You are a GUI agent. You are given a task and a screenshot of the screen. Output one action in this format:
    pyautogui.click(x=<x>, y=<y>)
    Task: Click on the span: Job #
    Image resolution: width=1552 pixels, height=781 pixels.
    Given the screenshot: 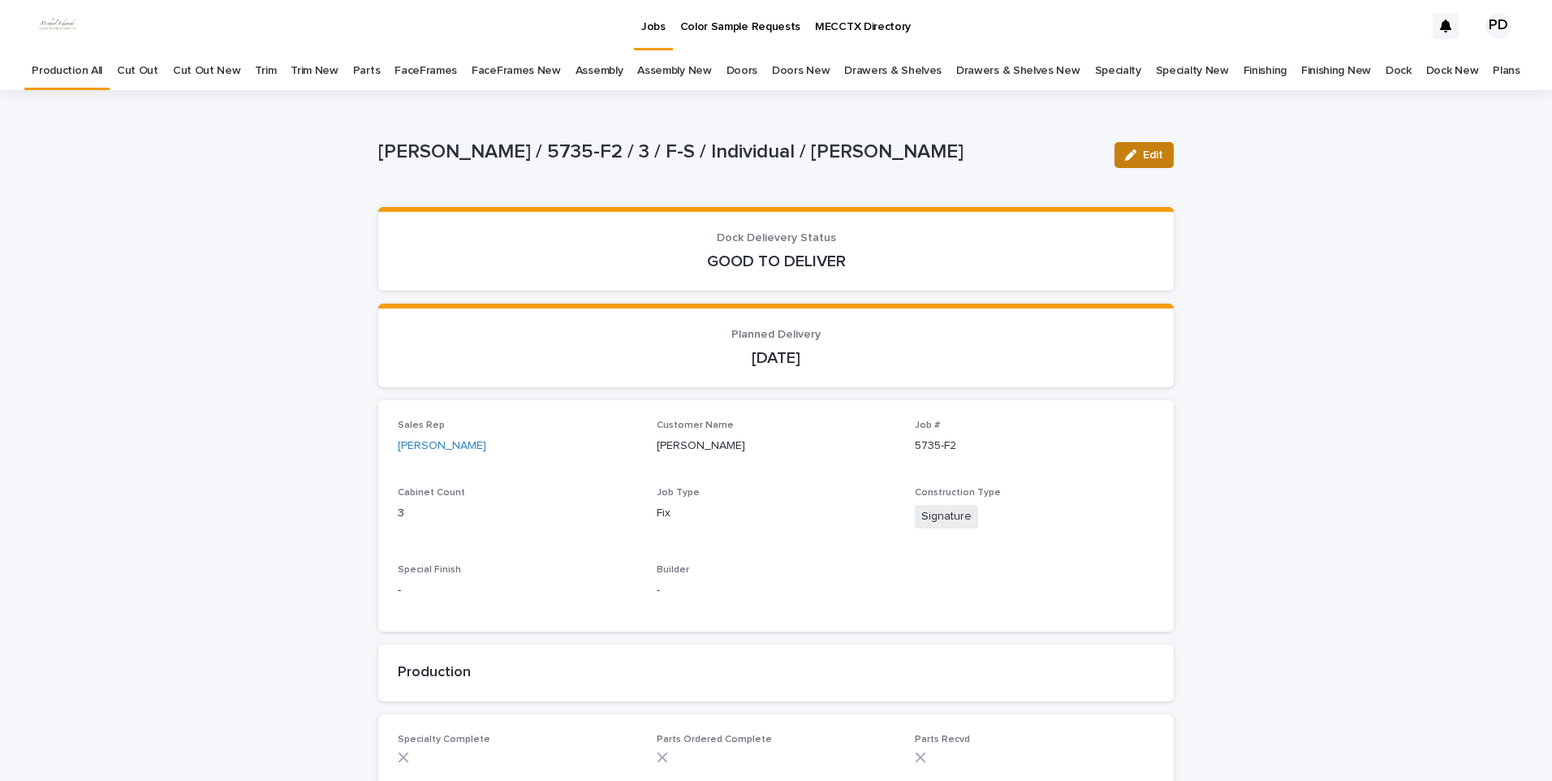 What is the action you would take?
    pyautogui.click(x=927, y=425)
    